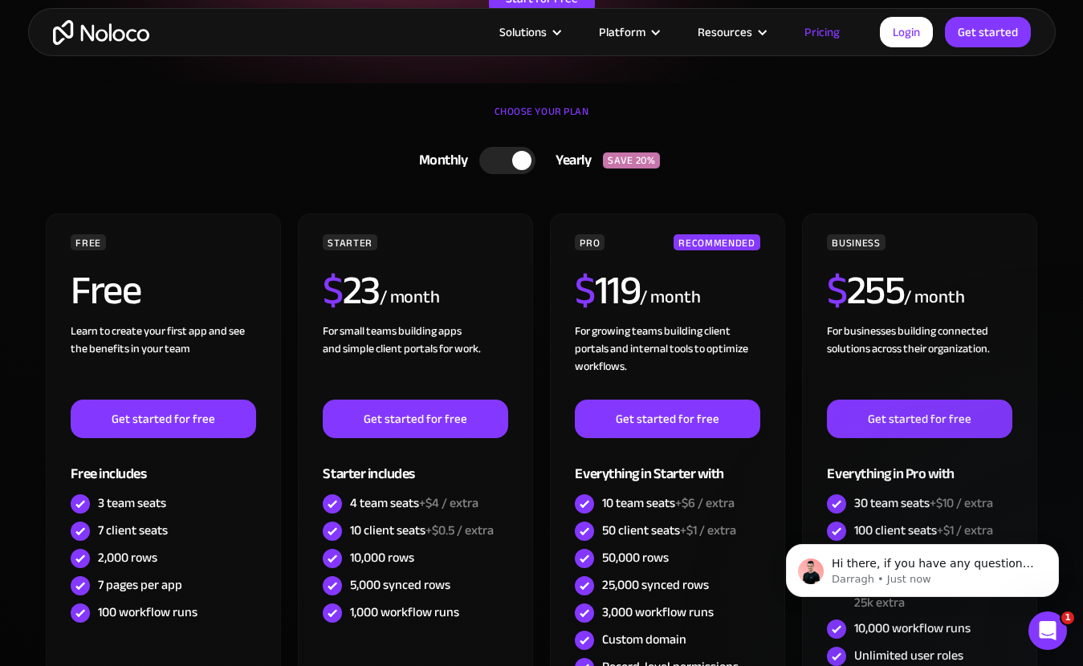 This screenshot has width=1083, height=666. Describe the element at coordinates (349, 242) in the screenshot. I see `div: STARTER` at that location.